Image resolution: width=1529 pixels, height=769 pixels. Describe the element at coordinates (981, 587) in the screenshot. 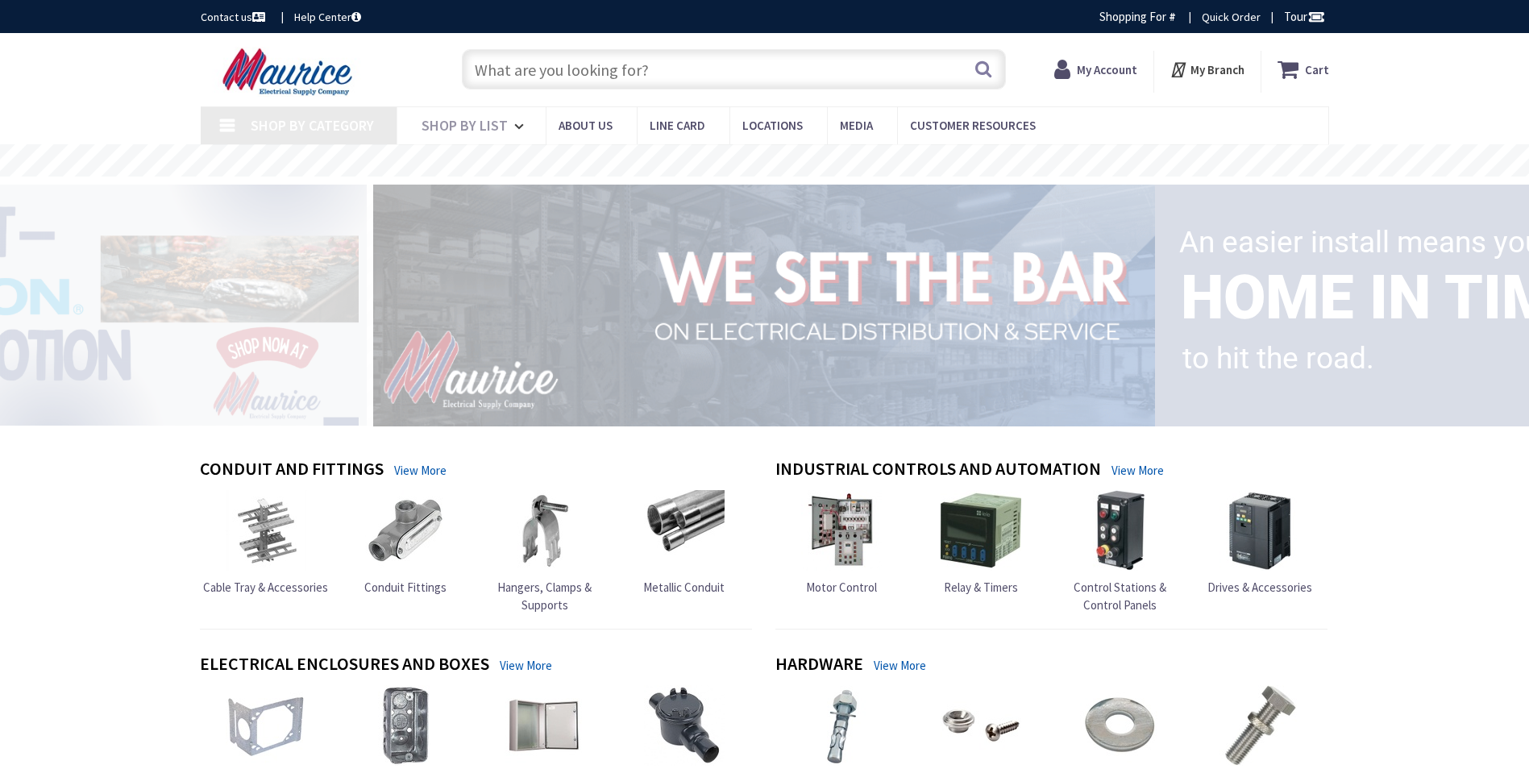

I see `span: Relay & Timers` at that location.